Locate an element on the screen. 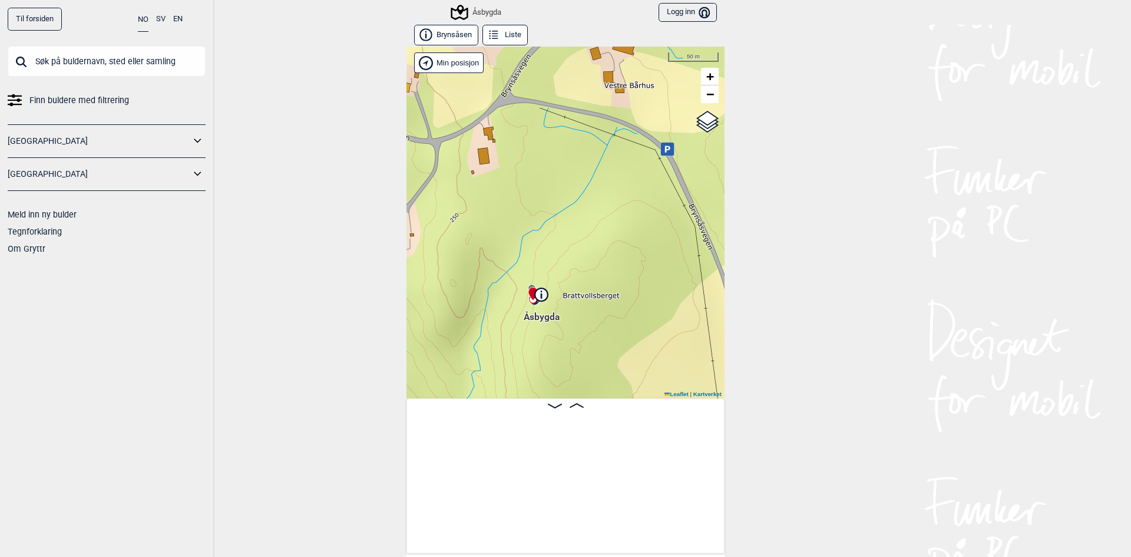  a: Til forsiden is located at coordinates (35, 19).